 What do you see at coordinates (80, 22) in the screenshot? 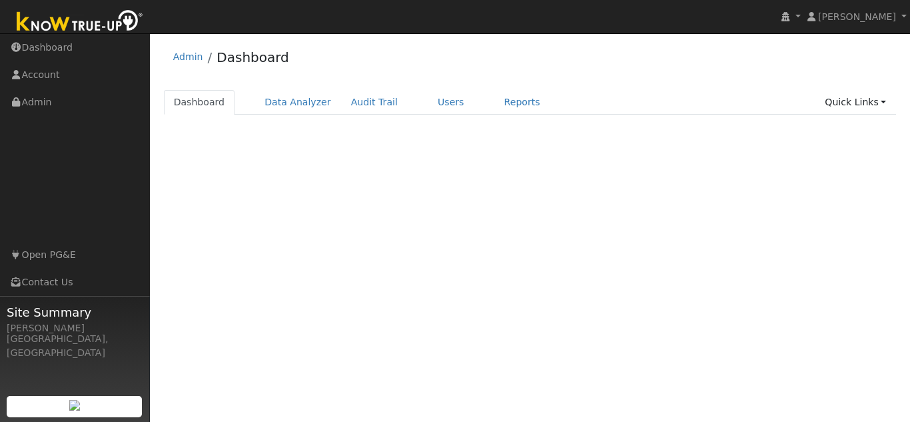
I see `img: Know True-Up` at bounding box center [80, 22].